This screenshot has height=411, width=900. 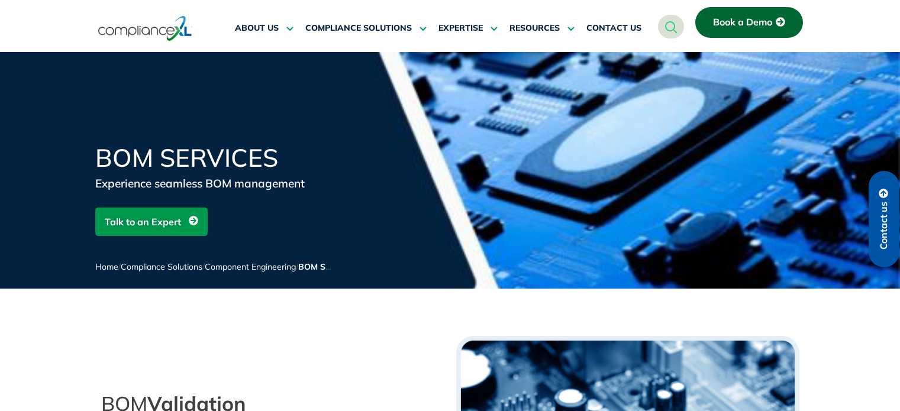 What do you see at coordinates (151, 222) in the screenshot?
I see `a: Talk to an Expert` at bounding box center [151, 222].